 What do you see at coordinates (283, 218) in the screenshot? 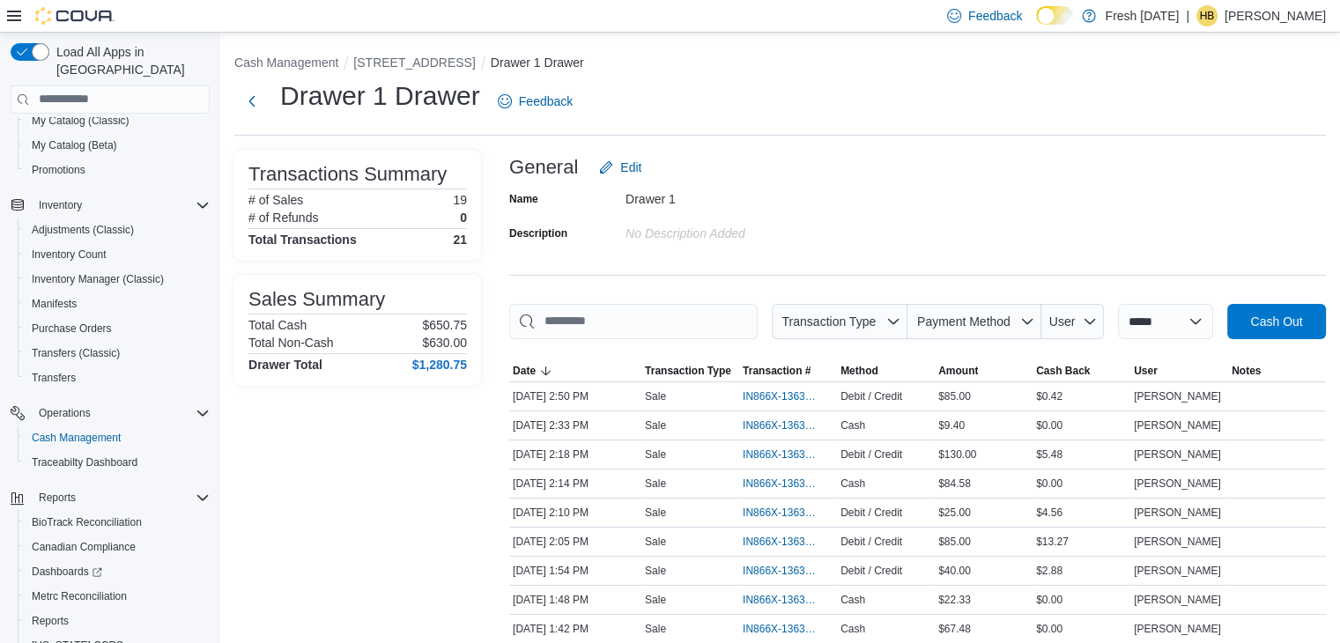
I see `h6: # of Refunds` at bounding box center [283, 218].